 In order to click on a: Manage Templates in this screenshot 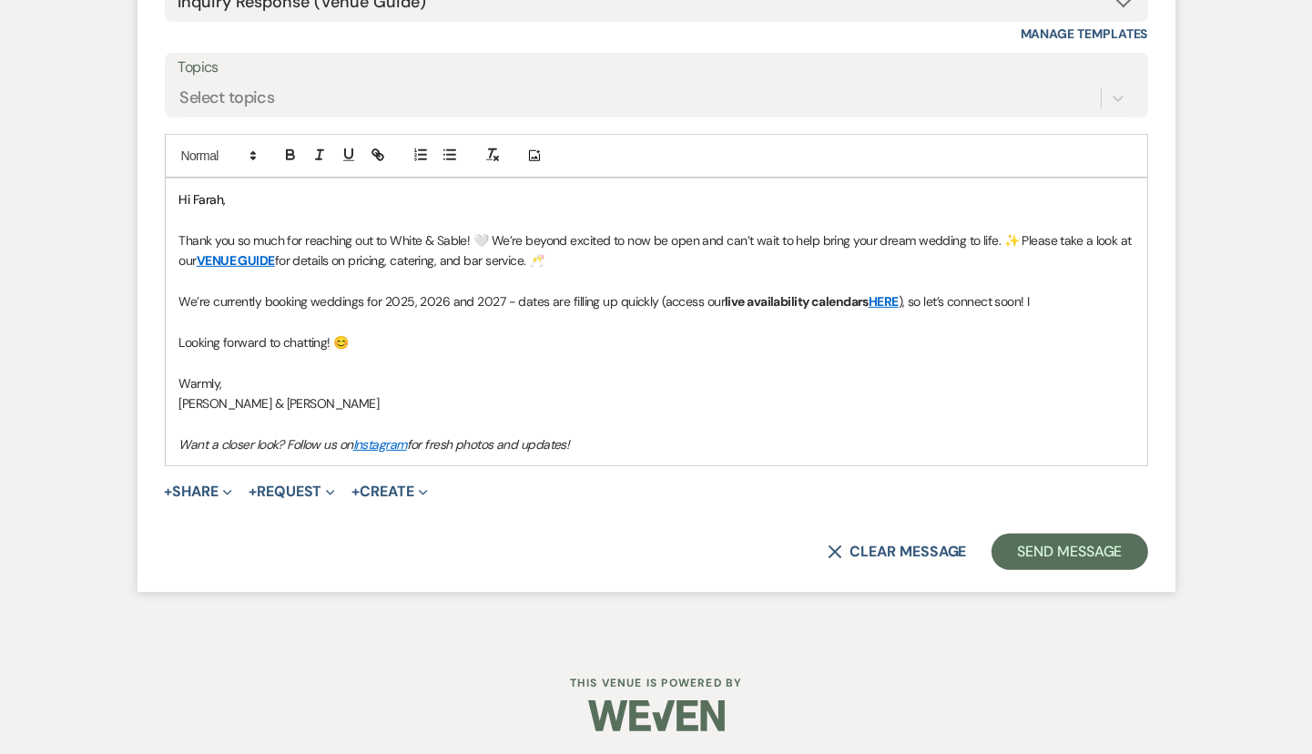, I will do `click(1084, 34)`.